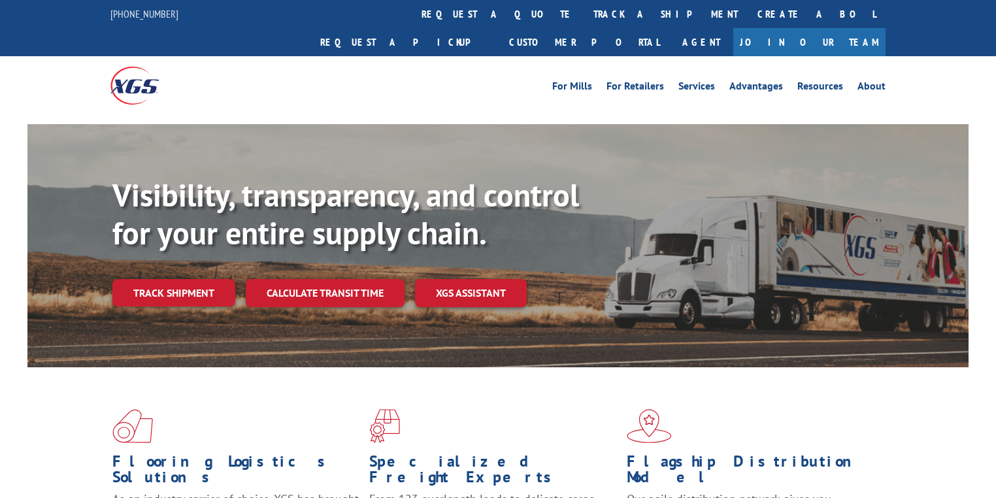 The image size is (996, 498). Describe the element at coordinates (384, 426) in the screenshot. I see `img: xgs-icon-focused-on-flooring-red` at that location.